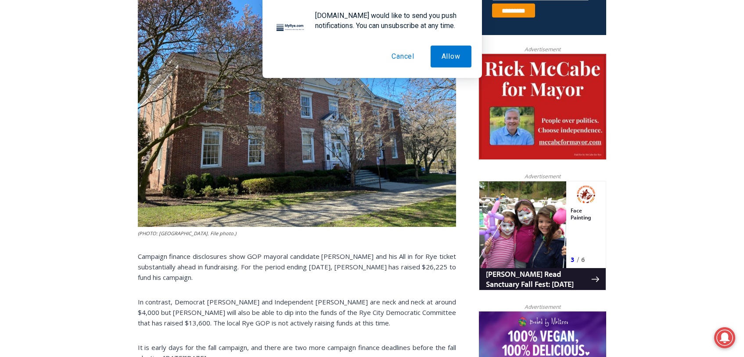  Describe the element at coordinates (290, 28) in the screenshot. I see `img: notification icon` at that location.